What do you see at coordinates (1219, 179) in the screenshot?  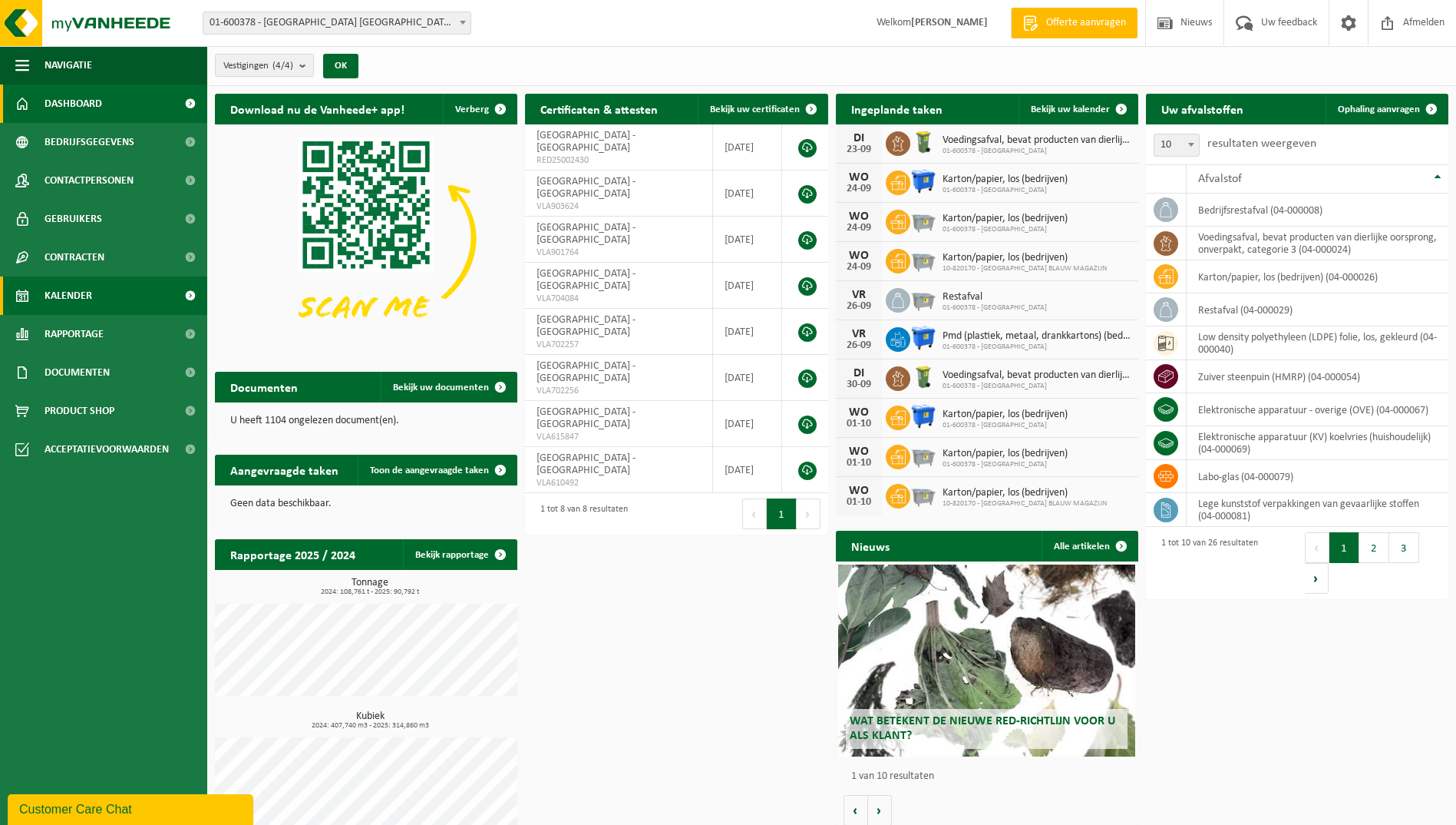 I see `span: Afvalstof` at bounding box center [1219, 179].